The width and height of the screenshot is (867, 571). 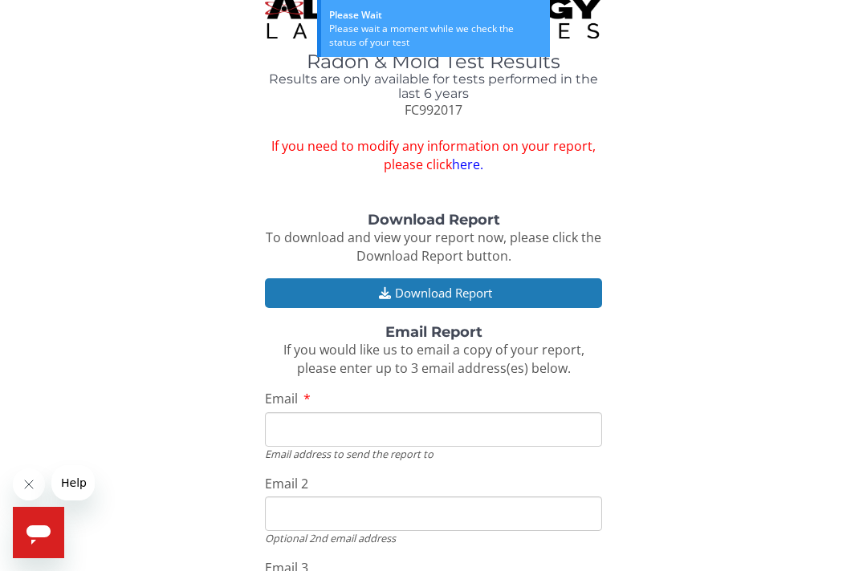 What do you see at coordinates (435, 14) in the screenshot?
I see `div: Please Wait` at bounding box center [435, 14].